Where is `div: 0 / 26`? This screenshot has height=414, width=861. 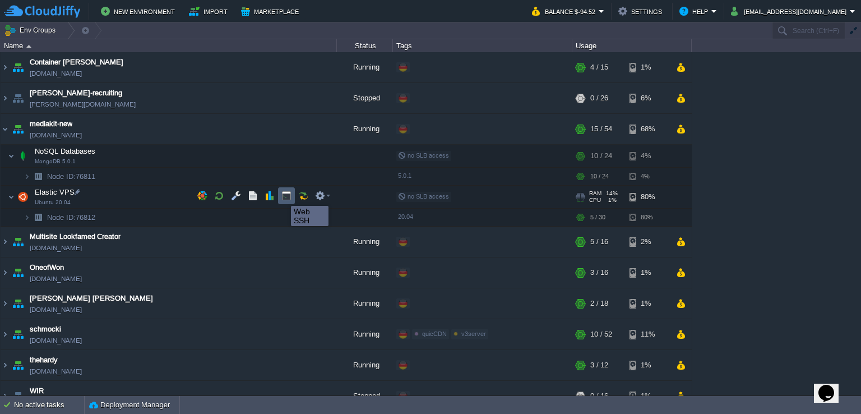 div: 0 / 26 is located at coordinates (599, 98).